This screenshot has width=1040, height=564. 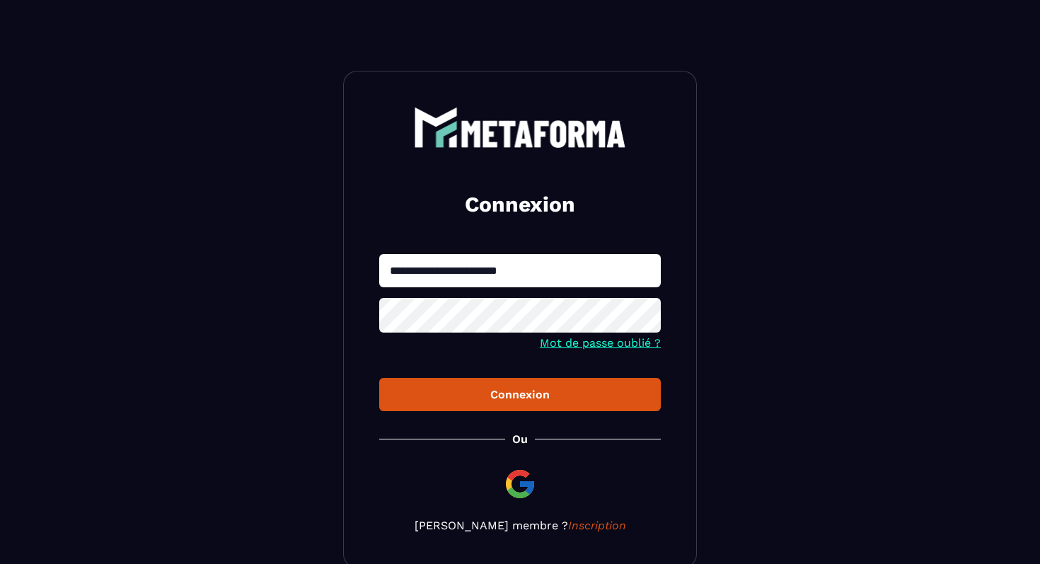 I want to click on img: logo, so click(x=520, y=127).